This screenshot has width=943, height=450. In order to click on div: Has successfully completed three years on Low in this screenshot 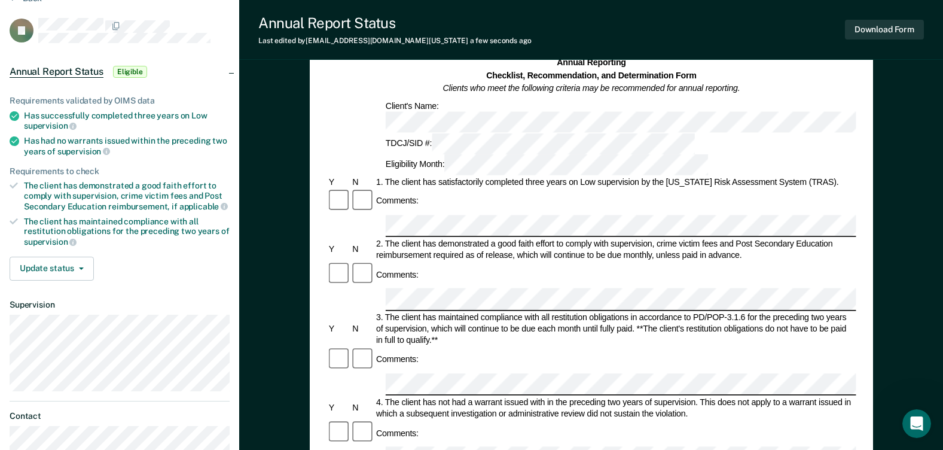, I will do `click(127, 121)`.